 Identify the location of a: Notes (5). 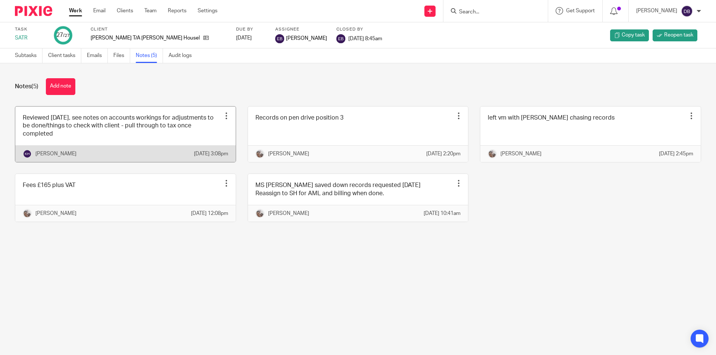
(149, 56).